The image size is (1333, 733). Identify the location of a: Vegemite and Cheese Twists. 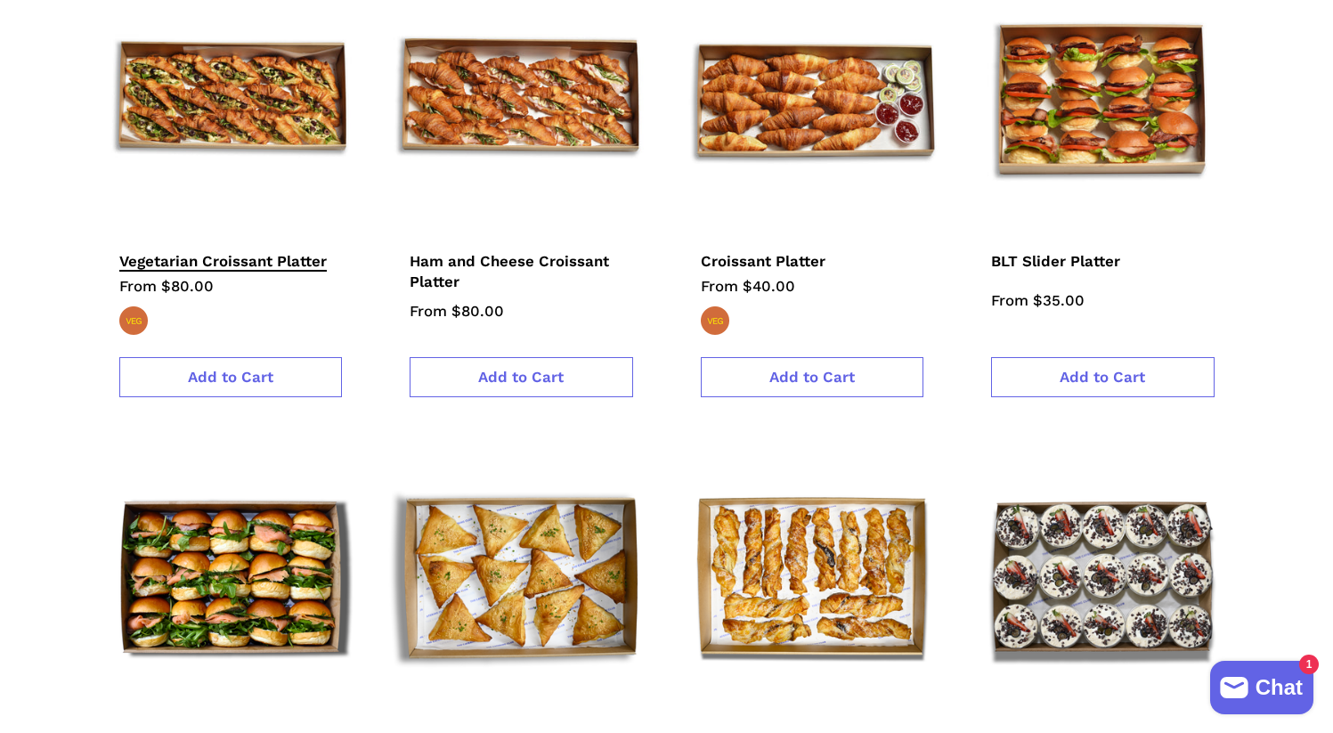
(812, 576).